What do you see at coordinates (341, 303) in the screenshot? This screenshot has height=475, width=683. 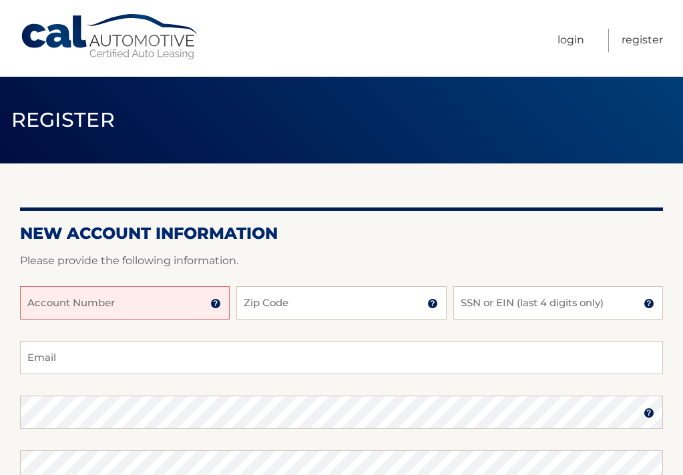 I see `input: Zip Code` at bounding box center [341, 303].